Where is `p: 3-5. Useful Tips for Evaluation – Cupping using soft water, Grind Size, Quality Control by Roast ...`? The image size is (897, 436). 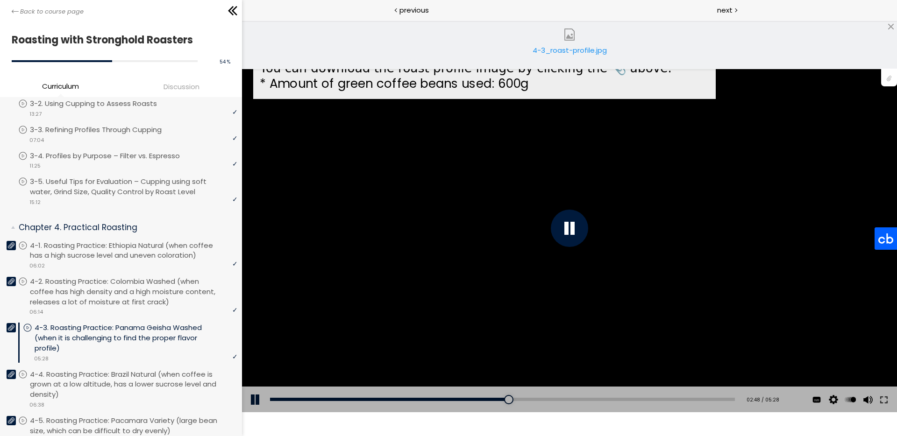
p: 3-5. Useful Tips for Evaluation – Cupping using soft water, Grind Size, Quality Control by Roast ... is located at coordinates (134, 187).